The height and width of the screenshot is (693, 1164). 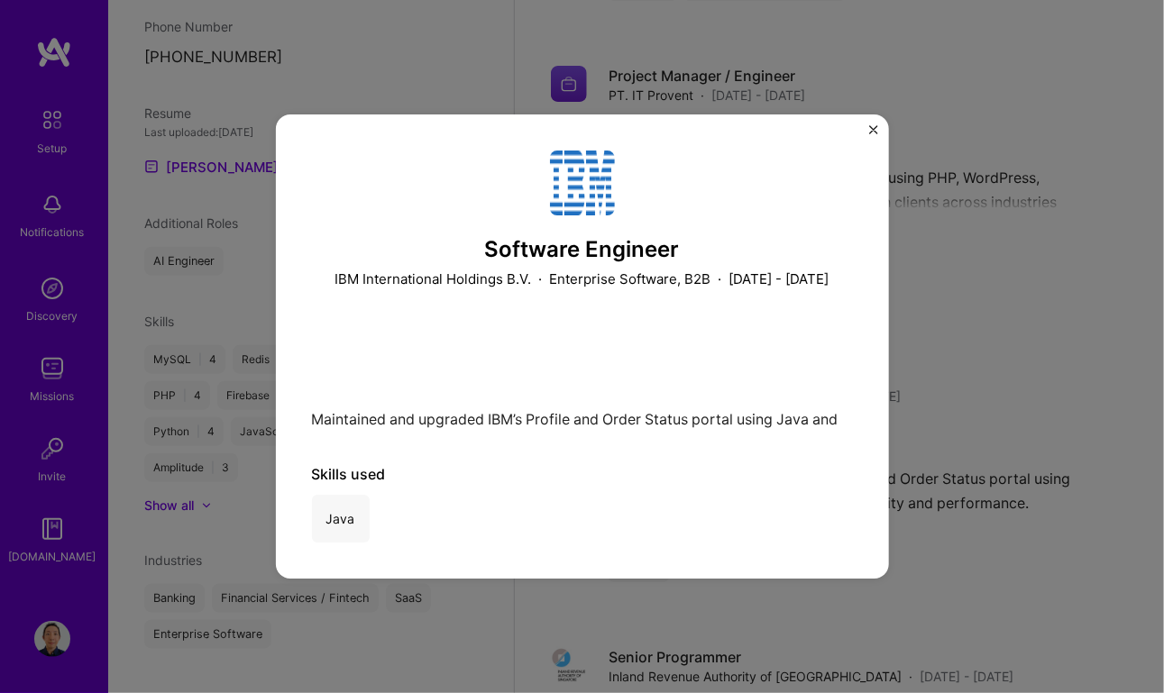 What do you see at coordinates (582, 183) in the screenshot?
I see `img: Company logo` at bounding box center [582, 183].